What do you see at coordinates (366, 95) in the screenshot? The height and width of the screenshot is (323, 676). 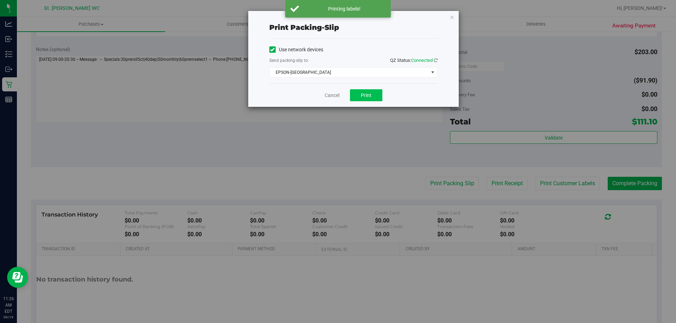 I see `span: Print` at bounding box center [366, 95].